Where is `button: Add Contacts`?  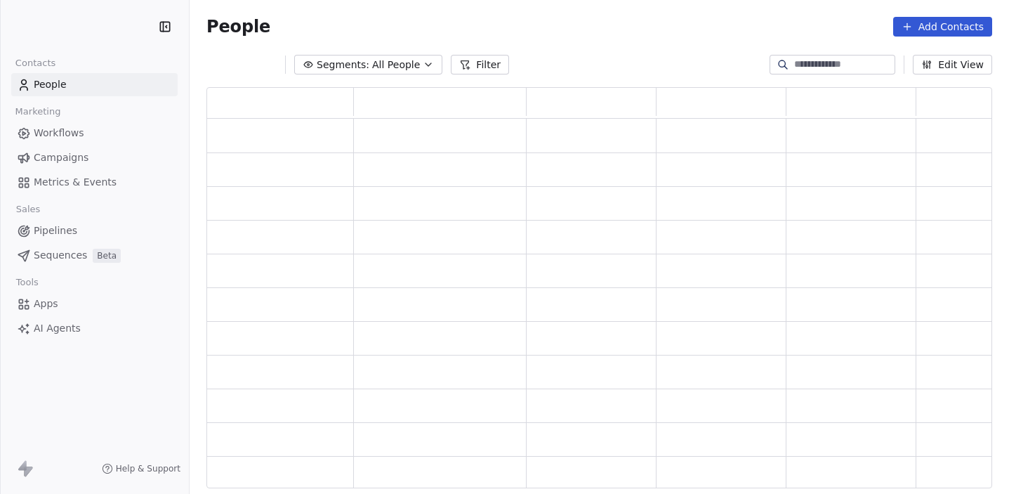
button: Add Contacts is located at coordinates (942, 27).